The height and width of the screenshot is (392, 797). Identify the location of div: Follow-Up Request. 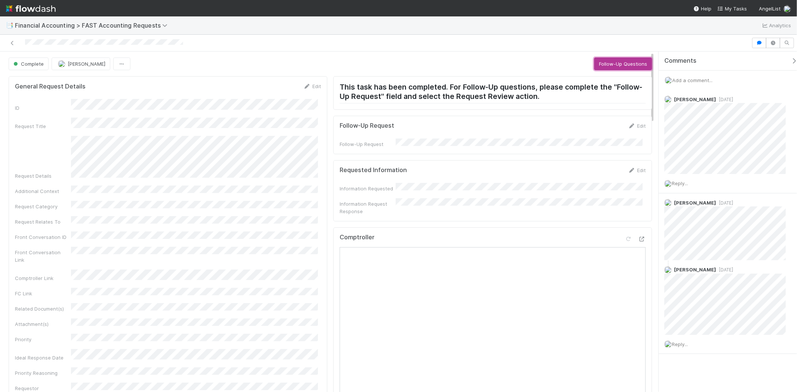
(368, 144).